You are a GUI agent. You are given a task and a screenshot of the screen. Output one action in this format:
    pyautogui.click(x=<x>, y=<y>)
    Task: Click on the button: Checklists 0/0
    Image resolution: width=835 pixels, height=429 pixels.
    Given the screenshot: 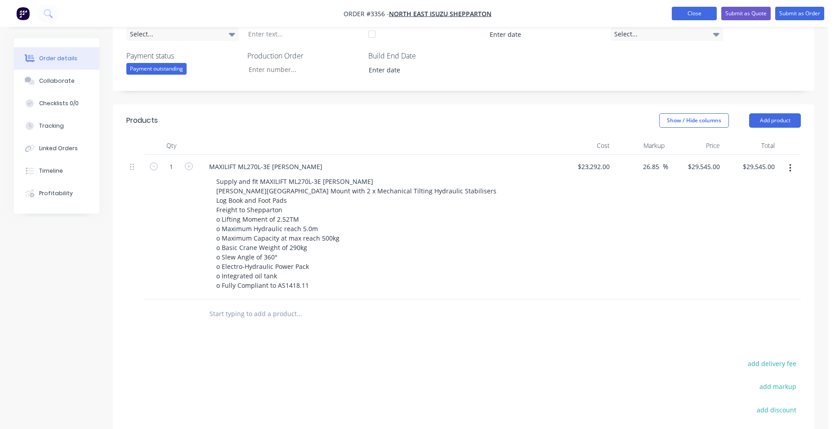 What is the action you would take?
    pyautogui.click(x=57, y=103)
    